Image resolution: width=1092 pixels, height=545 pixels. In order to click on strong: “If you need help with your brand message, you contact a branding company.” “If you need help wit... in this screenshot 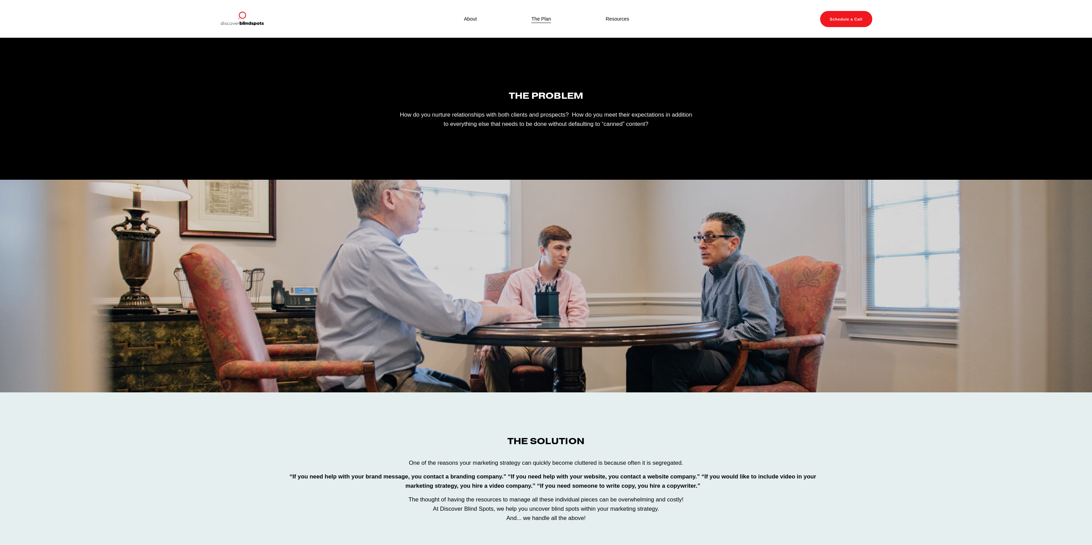, I will do `click(554, 481)`.